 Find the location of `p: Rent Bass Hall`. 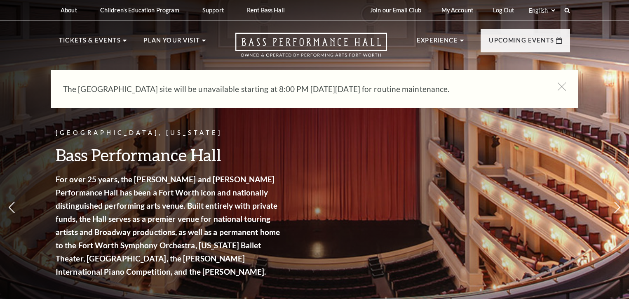

p: Rent Bass Hall is located at coordinates (266, 10).